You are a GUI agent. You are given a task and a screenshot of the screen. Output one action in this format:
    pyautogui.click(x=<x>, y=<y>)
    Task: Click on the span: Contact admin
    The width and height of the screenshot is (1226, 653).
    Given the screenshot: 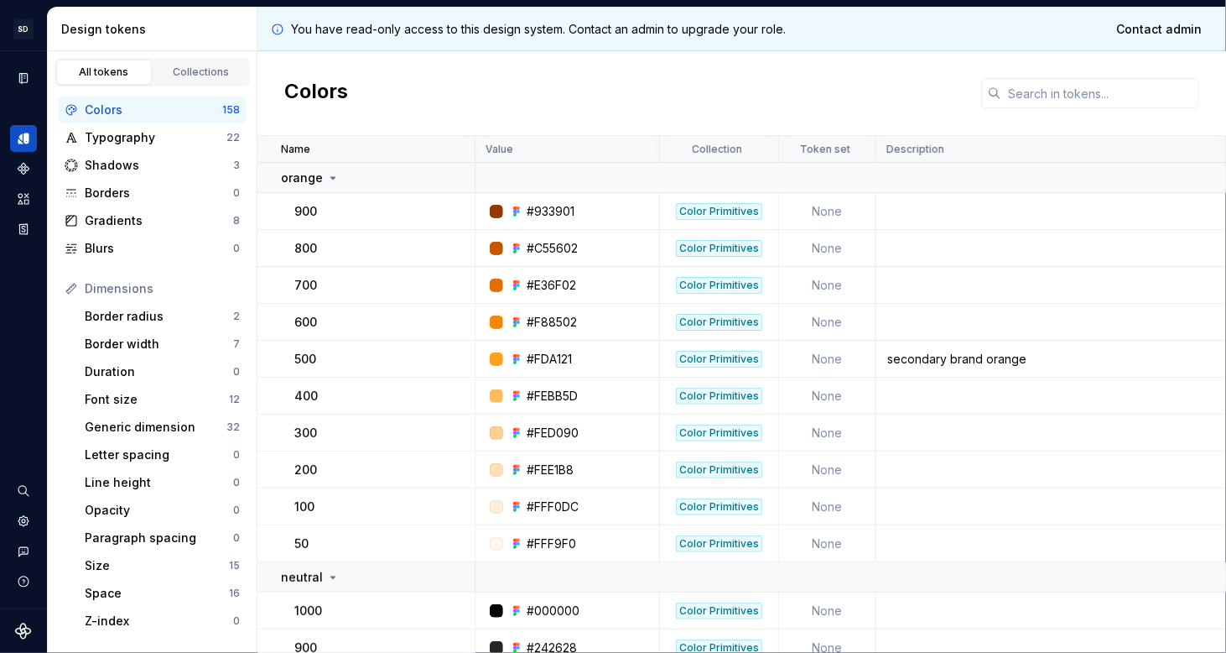 What is the action you would take?
    pyautogui.click(x=1159, y=29)
    